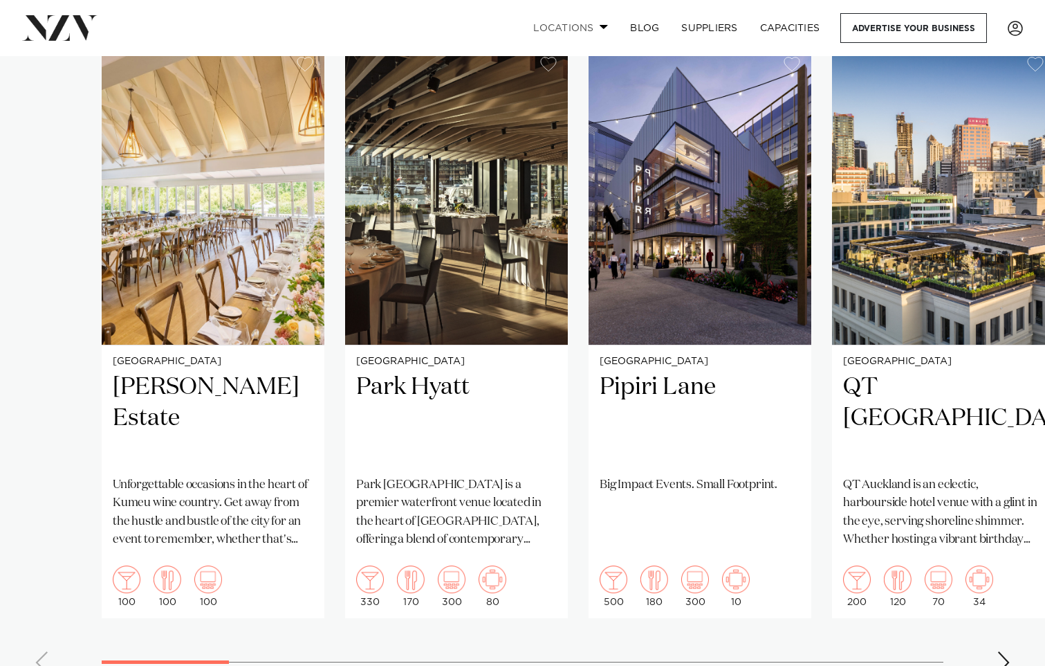  What do you see at coordinates (939, 586) in the screenshot?
I see `div: 70` at bounding box center [939, 586].